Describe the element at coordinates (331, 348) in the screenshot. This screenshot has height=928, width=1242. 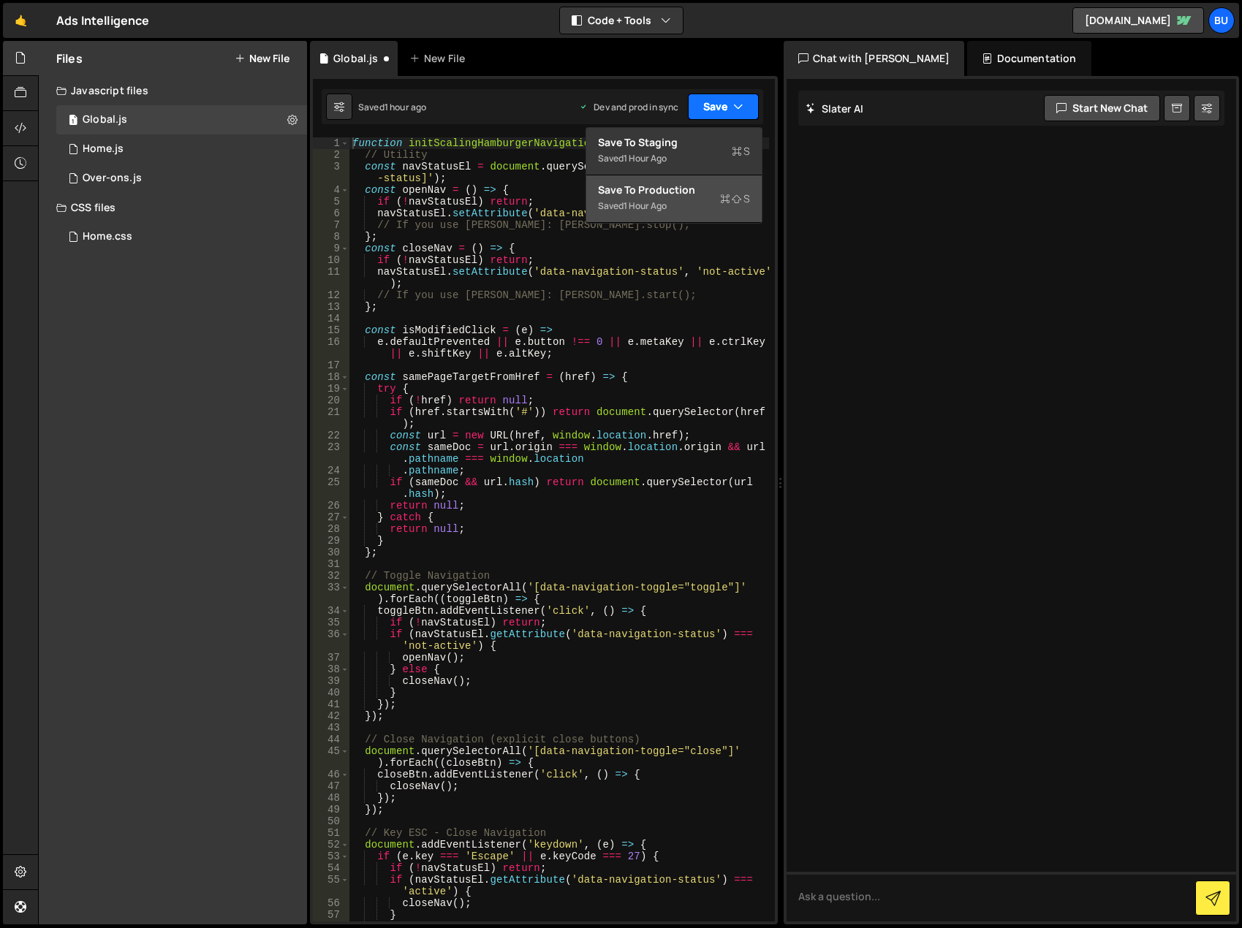
I see `div: 16` at that location.